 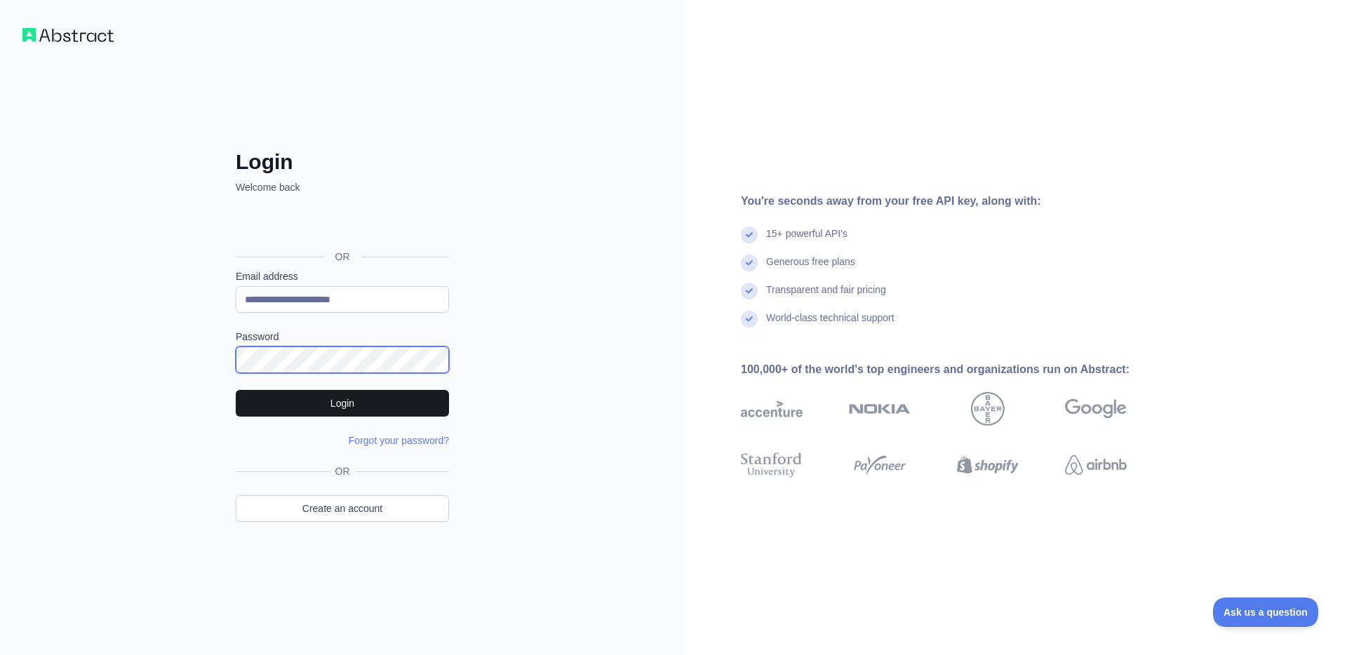 What do you see at coordinates (342, 276) in the screenshot?
I see `label: Email address` at bounding box center [342, 276].